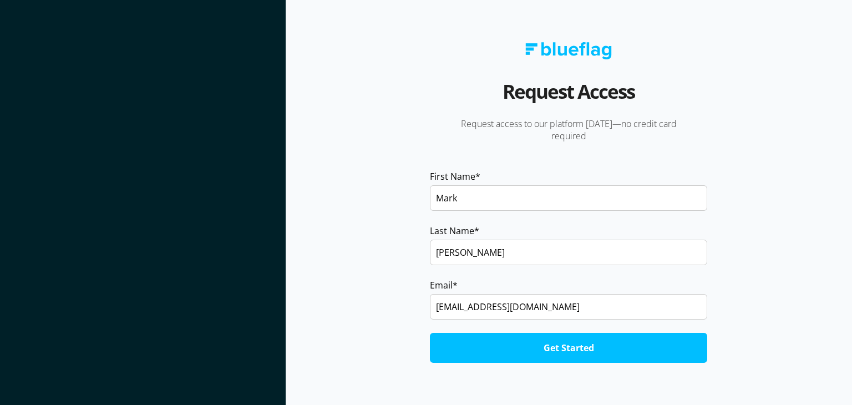 The width and height of the screenshot is (852, 405). Describe the element at coordinates (568, 307) in the screenshot. I see `input: name@yourcompany.com.au` at that location.